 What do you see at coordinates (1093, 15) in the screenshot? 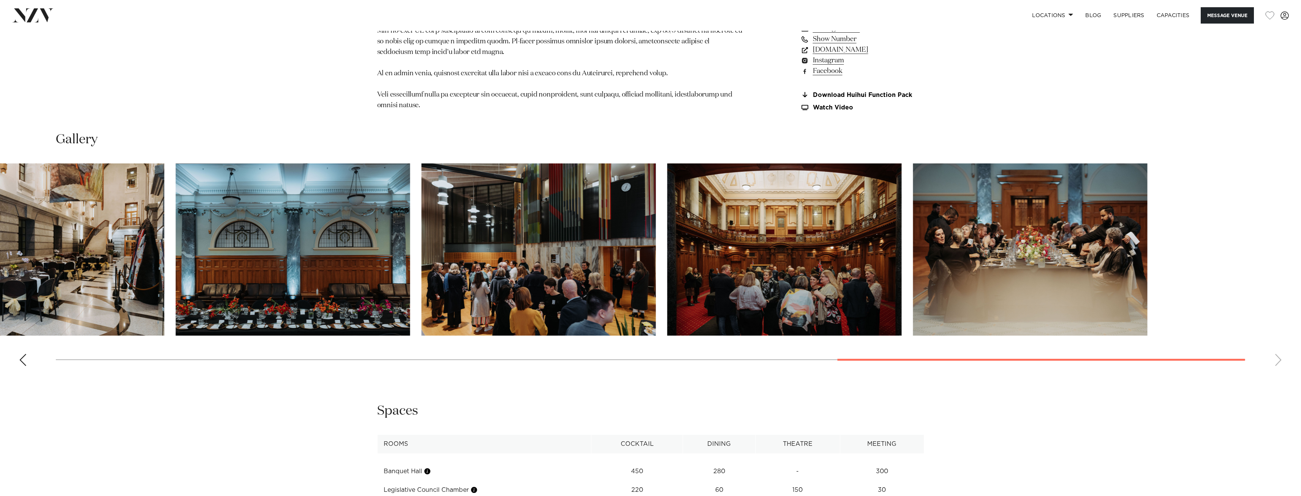
I see `a: BLOG` at bounding box center [1093, 15].